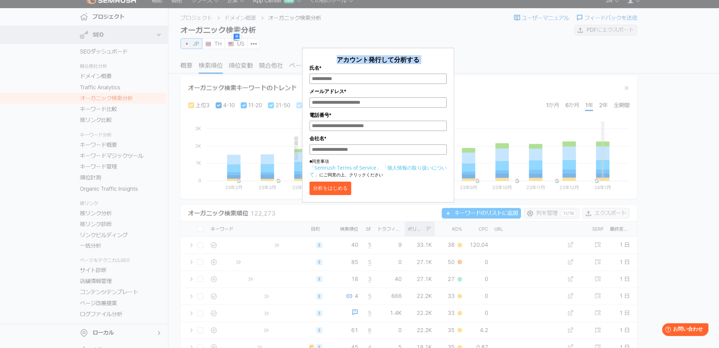 Image resolution: width=719 pixels, height=348 pixels. I want to click on span: アカウント発行して分析する, so click(378, 59).